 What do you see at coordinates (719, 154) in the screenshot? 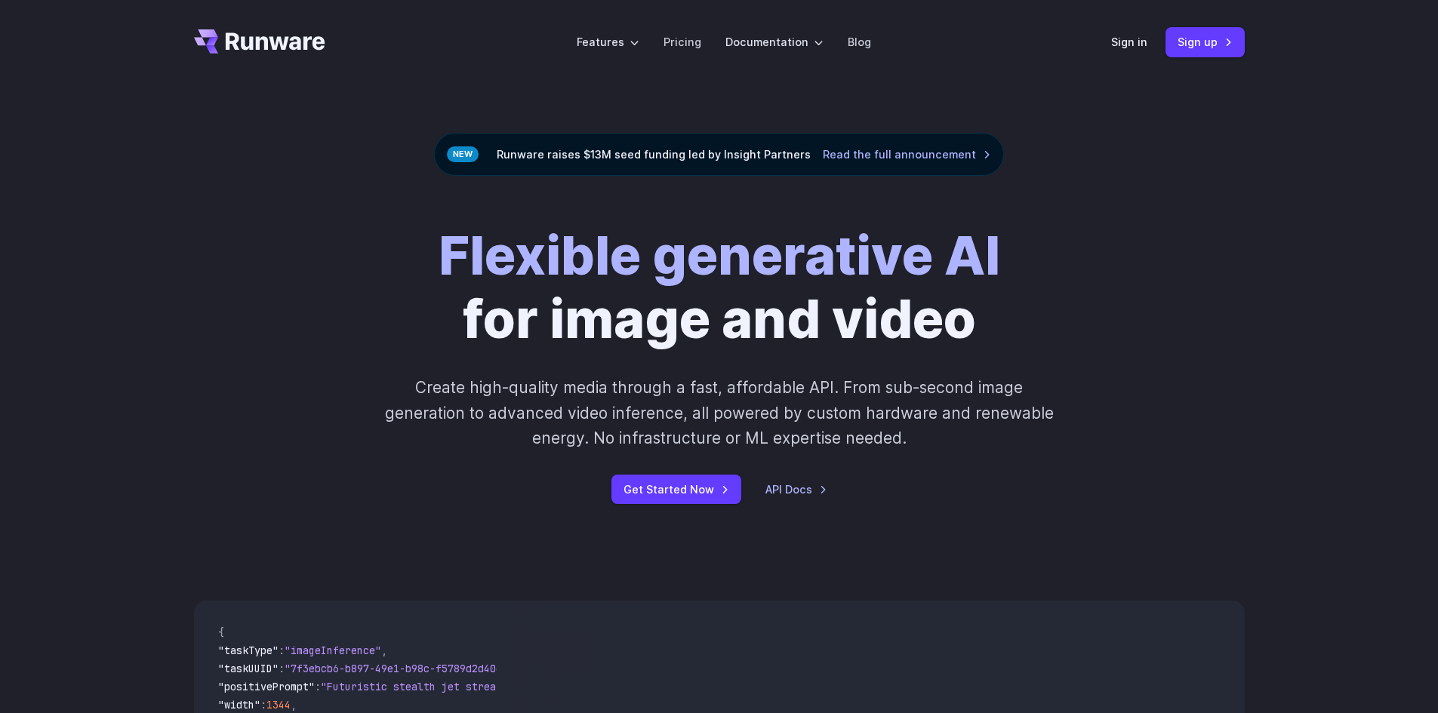
I see `div: Runware raises $13M seed funding led by Insight Partners` at bounding box center [719, 154].